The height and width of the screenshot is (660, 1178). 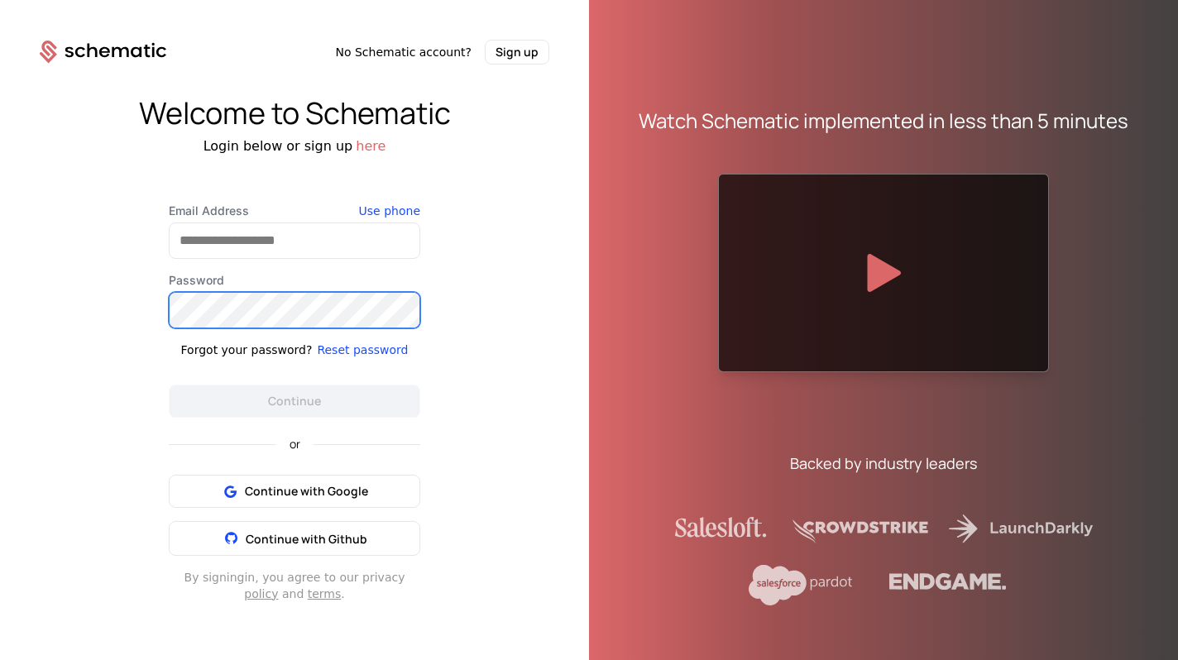 What do you see at coordinates (247, 350) in the screenshot?
I see `div: Forgot your password?` at bounding box center [247, 350].